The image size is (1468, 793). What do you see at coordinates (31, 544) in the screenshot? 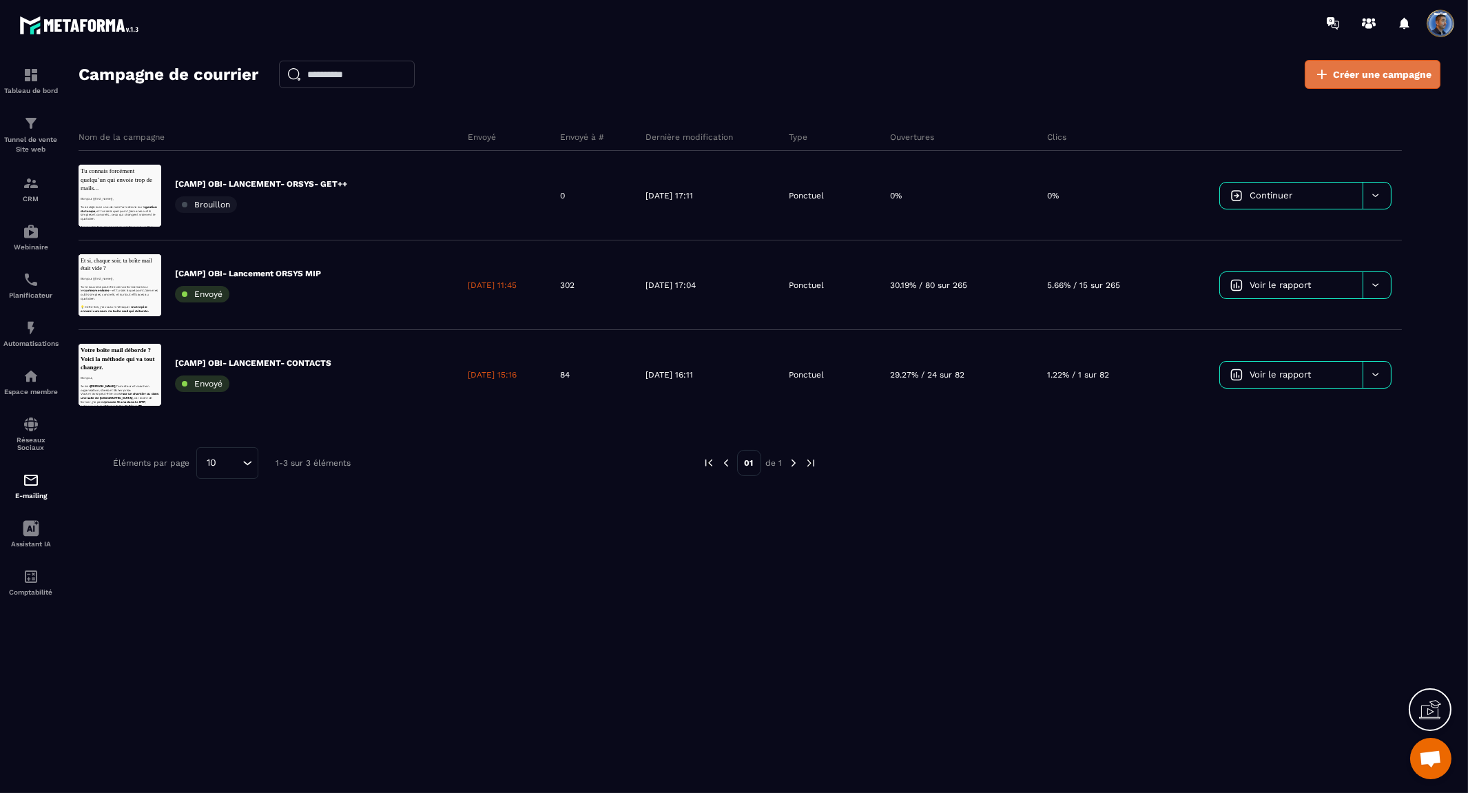
I see `p: Assistant IA` at bounding box center [31, 544].